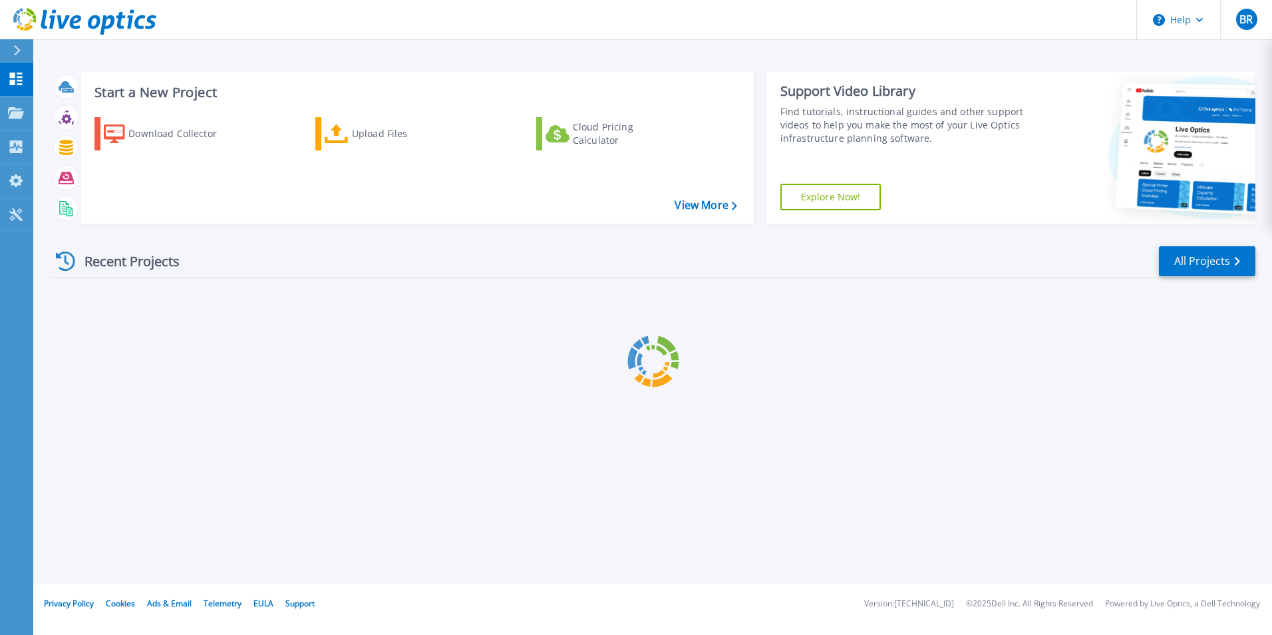 This screenshot has width=1272, height=635. I want to click on a: Cookies, so click(120, 603).